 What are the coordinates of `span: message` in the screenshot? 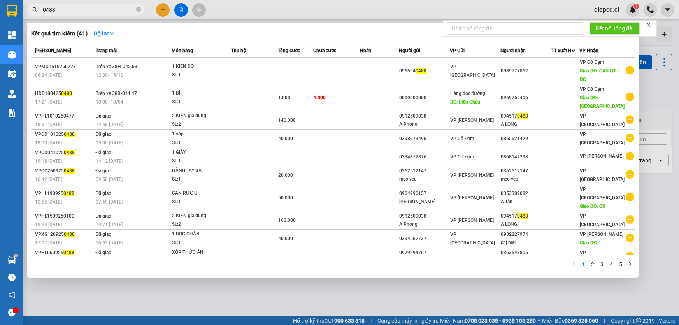 It's located at (12, 312).